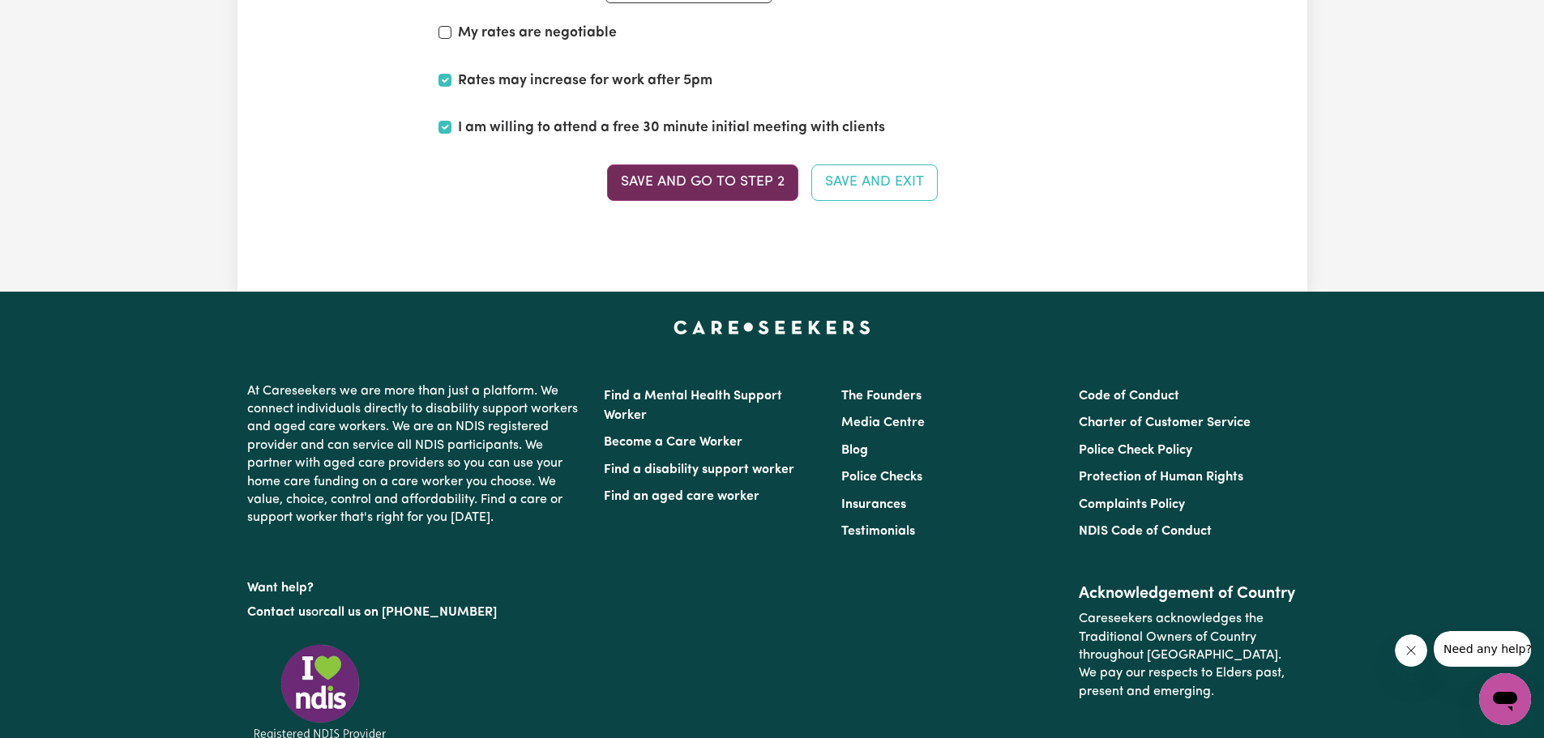 This screenshot has width=1544, height=738. What do you see at coordinates (882, 477) in the screenshot?
I see `a: Police Checks` at bounding box center [882, 477].